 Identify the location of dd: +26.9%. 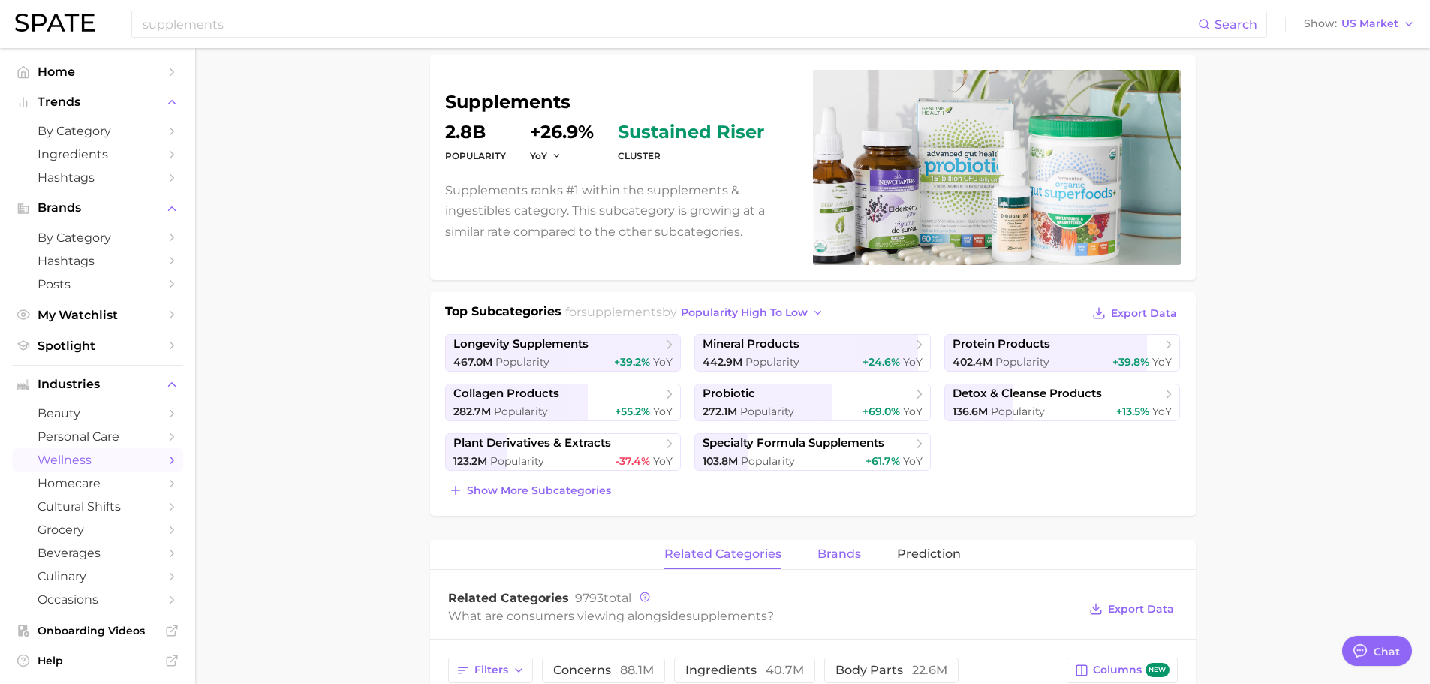
(562, 132).